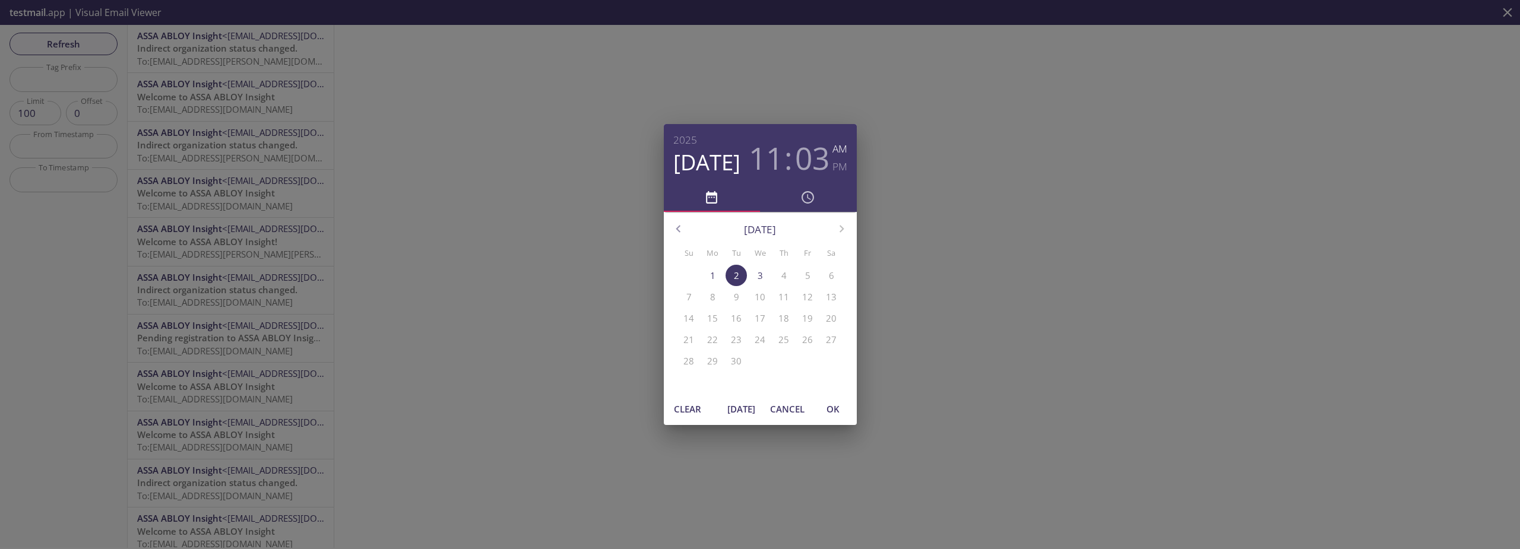  Describe the element at coordinates (760, 253) in the screenshot. I see `span: We` at that location.